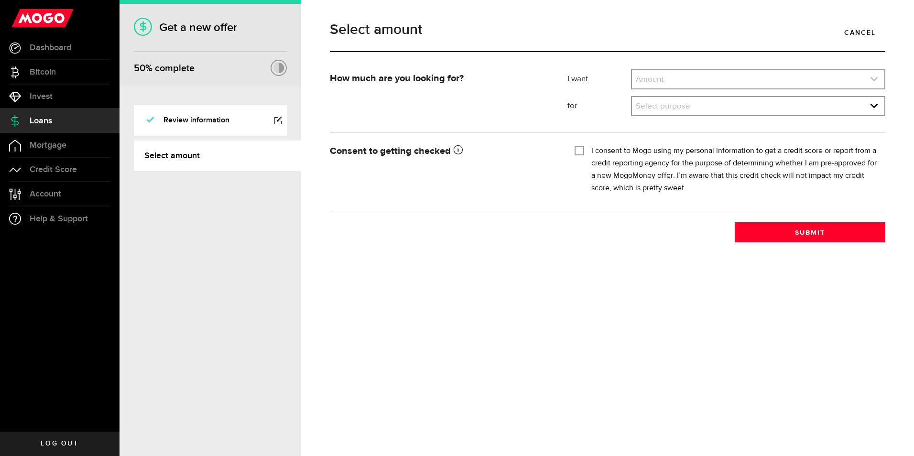  Describe the element at coordinates (22, 18) in the screenshot. I see `button: Open LiveChat chat widget` at that location.